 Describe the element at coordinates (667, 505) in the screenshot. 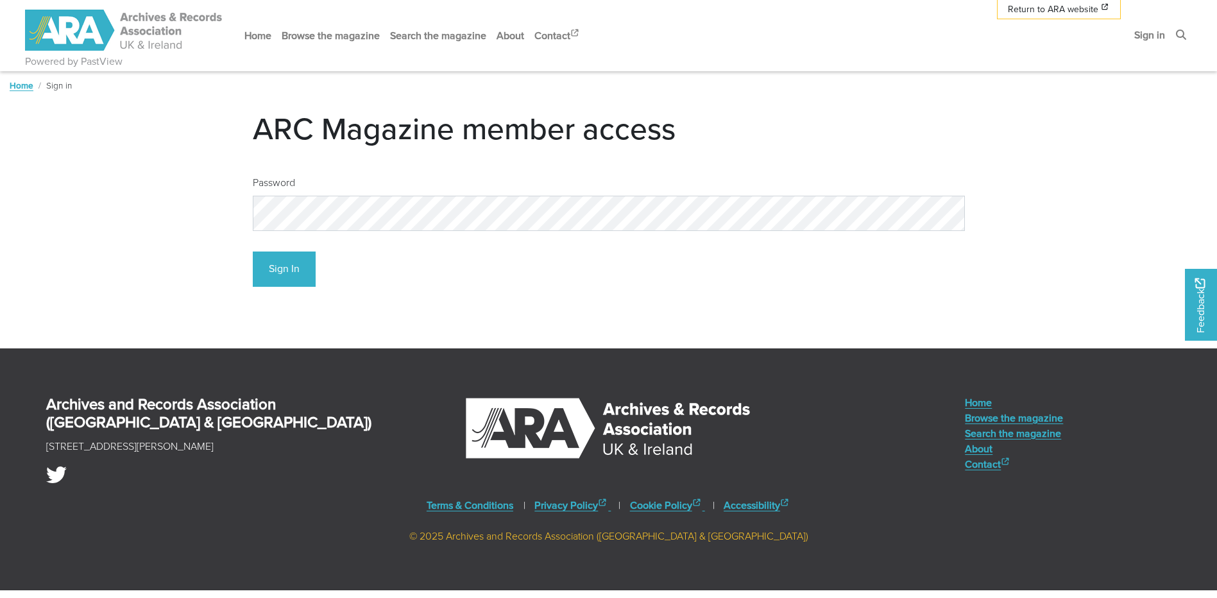

I see `a: Cookie Policy` at that location.